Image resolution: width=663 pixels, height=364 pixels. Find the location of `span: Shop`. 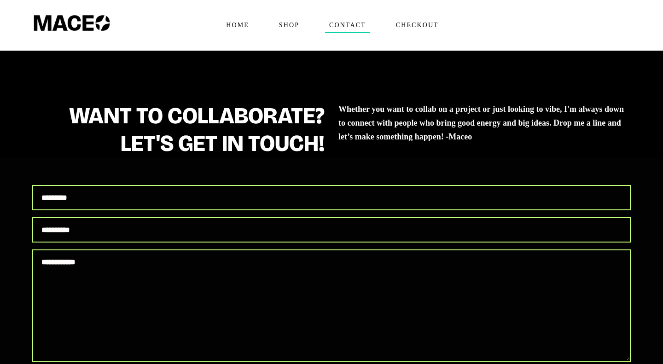

span: Shop is located at coordinates (289, 25).